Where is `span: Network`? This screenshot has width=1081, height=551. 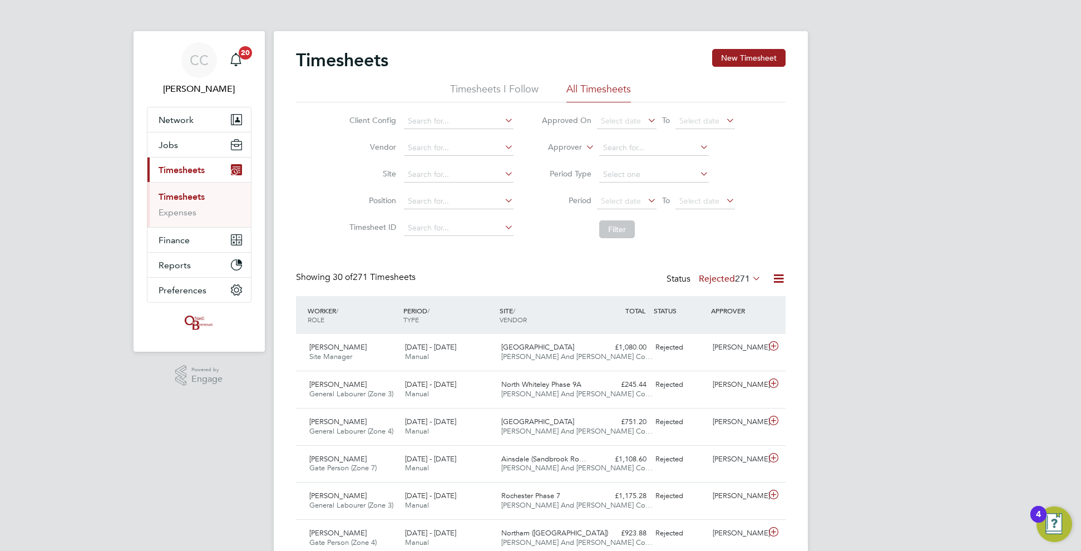 span: Network is located at coordinates (176, 120).